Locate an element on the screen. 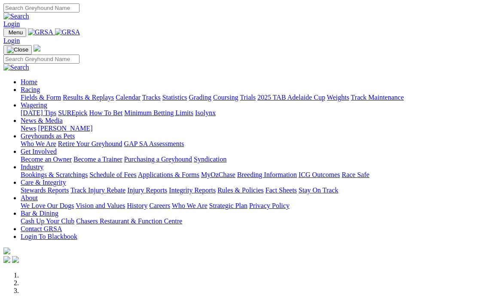  a: Fields & Form is located at coordinates (41, 97).